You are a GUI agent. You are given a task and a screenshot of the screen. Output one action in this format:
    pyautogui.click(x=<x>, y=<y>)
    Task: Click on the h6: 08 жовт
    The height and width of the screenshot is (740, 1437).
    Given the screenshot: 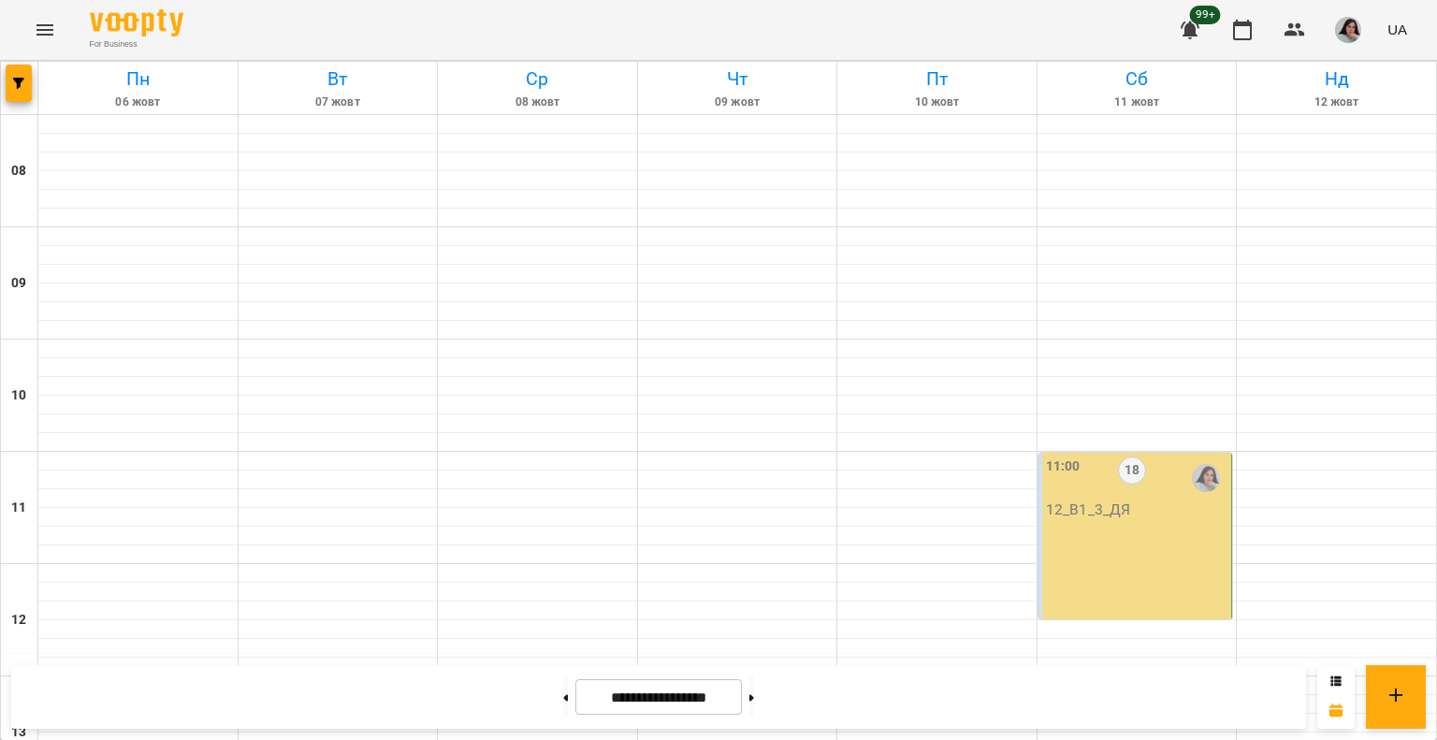 What is the action you would take?
    pyautogui.click(x=537, y=102)
    